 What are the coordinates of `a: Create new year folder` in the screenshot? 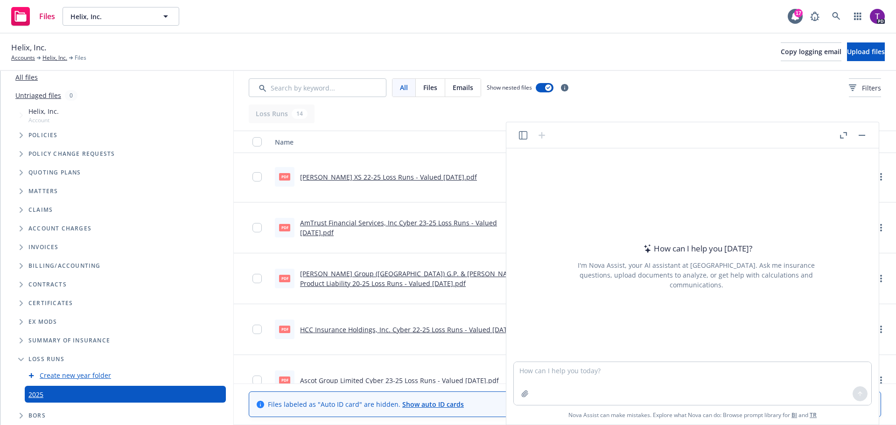 It's located at (75, 375).